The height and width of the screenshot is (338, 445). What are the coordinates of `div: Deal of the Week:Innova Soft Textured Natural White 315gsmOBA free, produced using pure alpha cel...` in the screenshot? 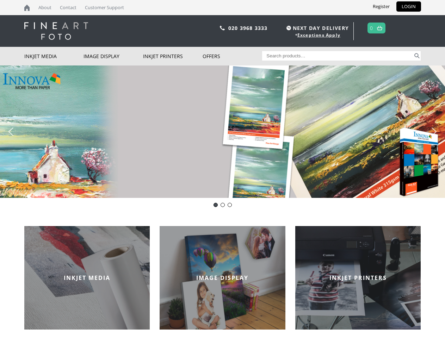 It's located at (102, 135).